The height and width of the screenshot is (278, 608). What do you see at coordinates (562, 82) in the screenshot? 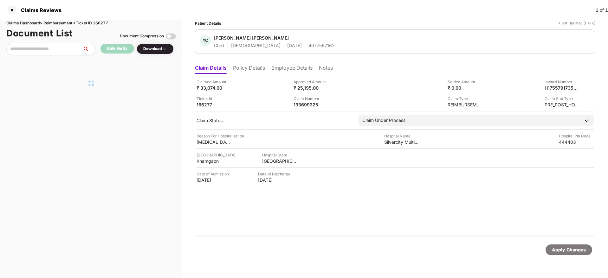
I see `div: Inward Number` at bounding box center [562, 82].